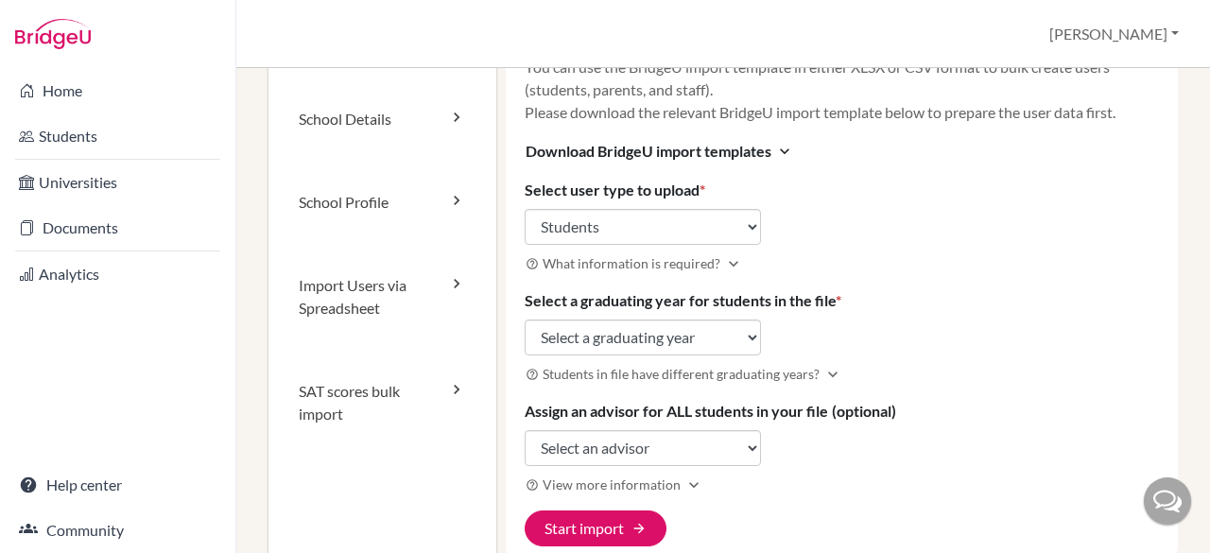  I want to click on button: Start import, so click(595, 528).